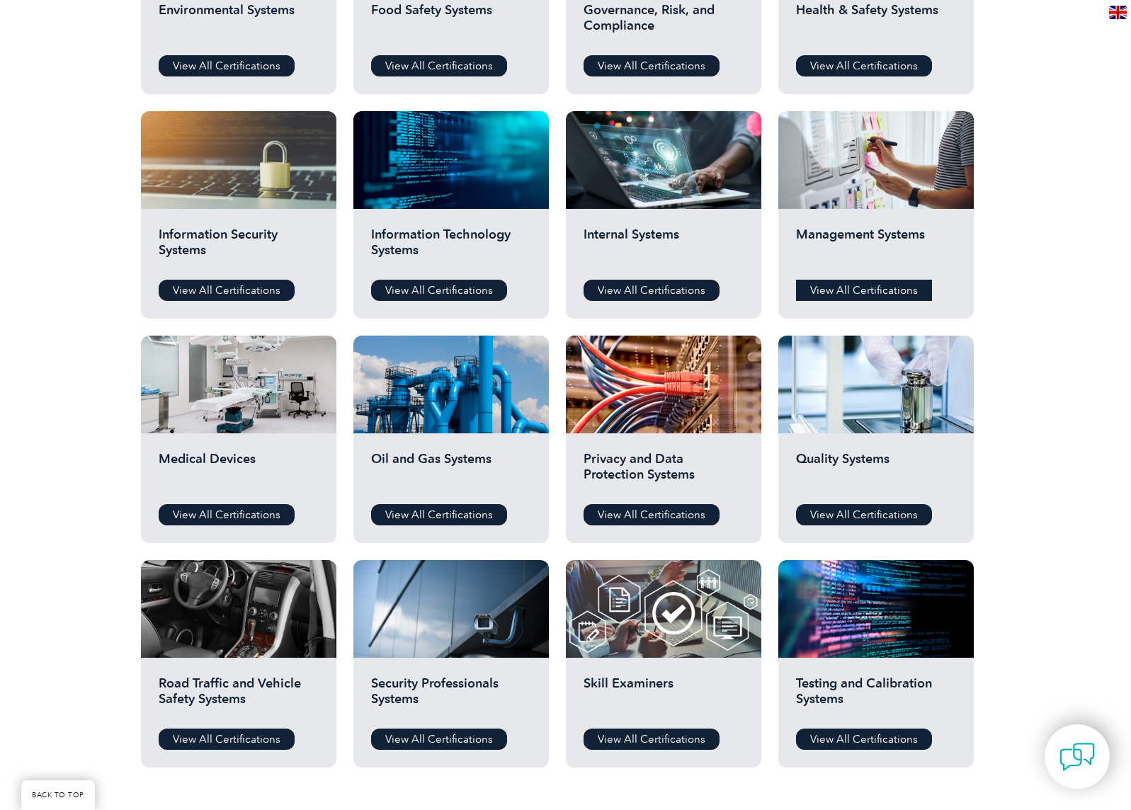 The height and width of the screenshot is (810, 1131). Describe the element at coordinates (451, 697) in the screenshot. I see `h2: Security Professionals Systems` at that location.